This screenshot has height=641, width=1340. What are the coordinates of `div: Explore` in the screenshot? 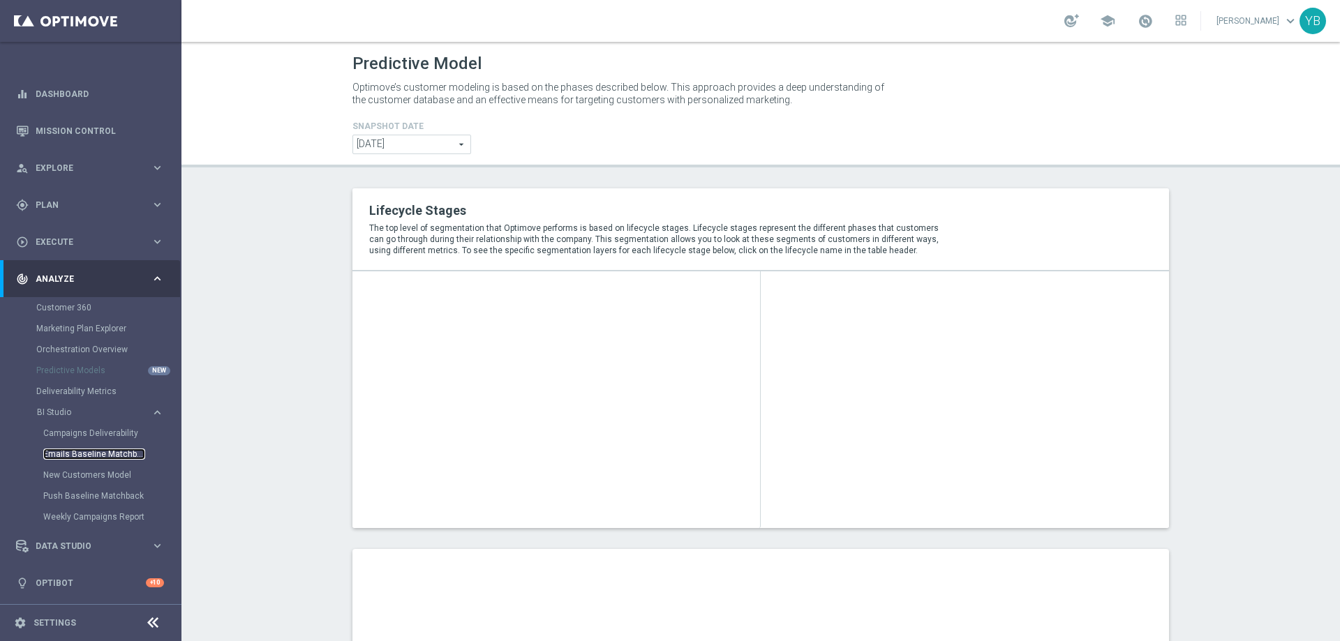 It's located at (83, 168).